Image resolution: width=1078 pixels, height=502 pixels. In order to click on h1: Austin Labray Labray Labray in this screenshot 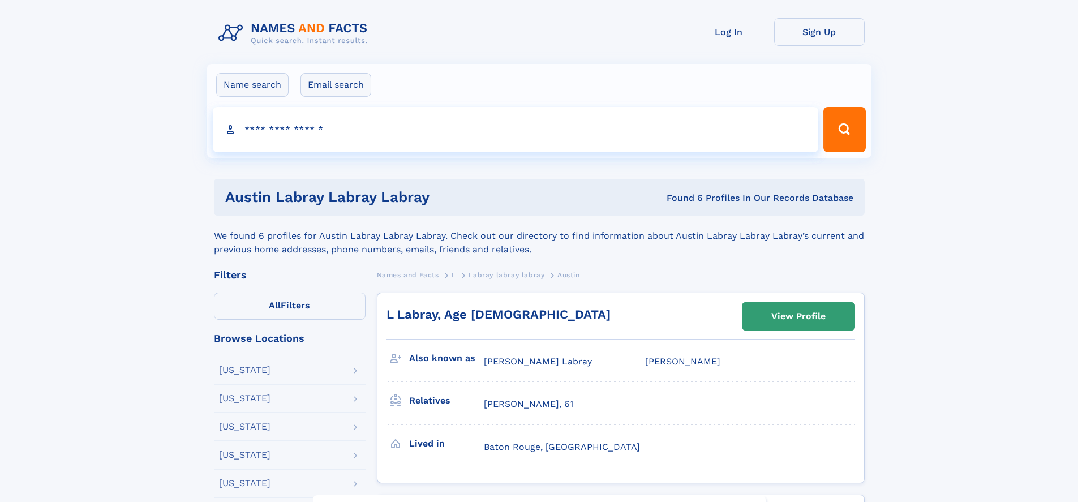, I will do `click(386, 197)`.